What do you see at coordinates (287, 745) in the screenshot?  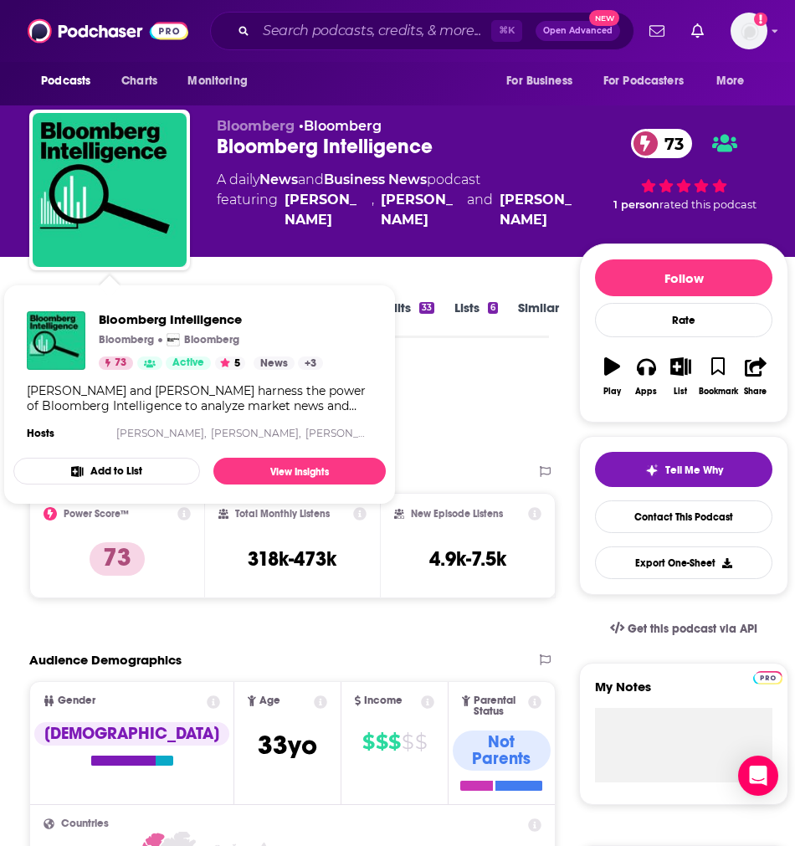 I see `span: 33 yo` at bounding box center [287, 745].